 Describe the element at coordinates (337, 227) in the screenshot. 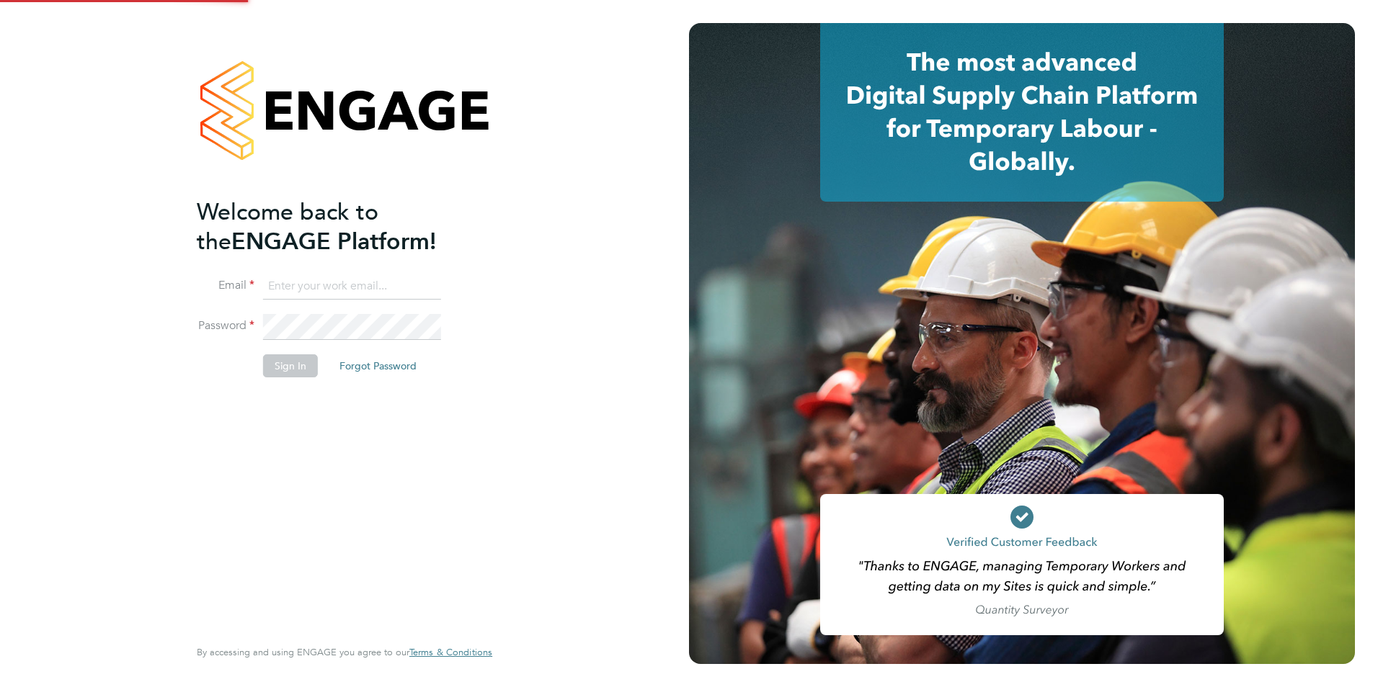

I see `h2: ENGAGE Platform!` at that location.